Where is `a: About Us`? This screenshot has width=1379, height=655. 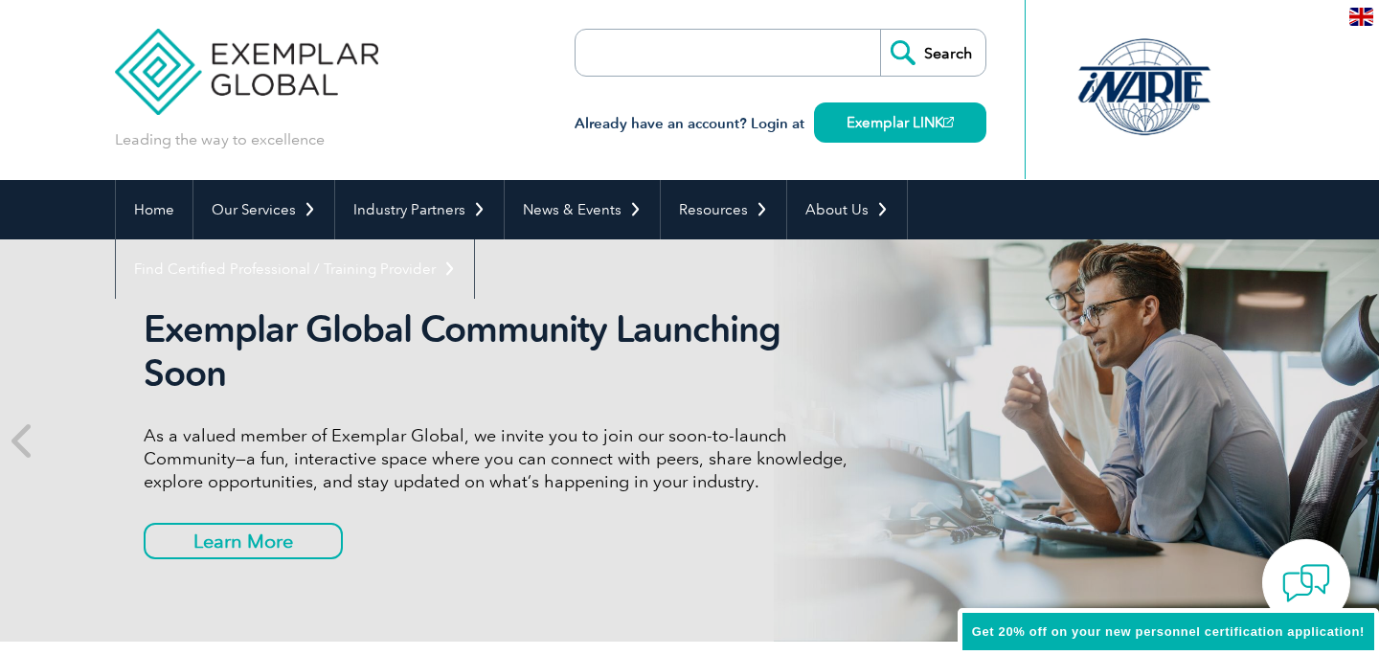 a: About Us is located at coordinates (846, 210).